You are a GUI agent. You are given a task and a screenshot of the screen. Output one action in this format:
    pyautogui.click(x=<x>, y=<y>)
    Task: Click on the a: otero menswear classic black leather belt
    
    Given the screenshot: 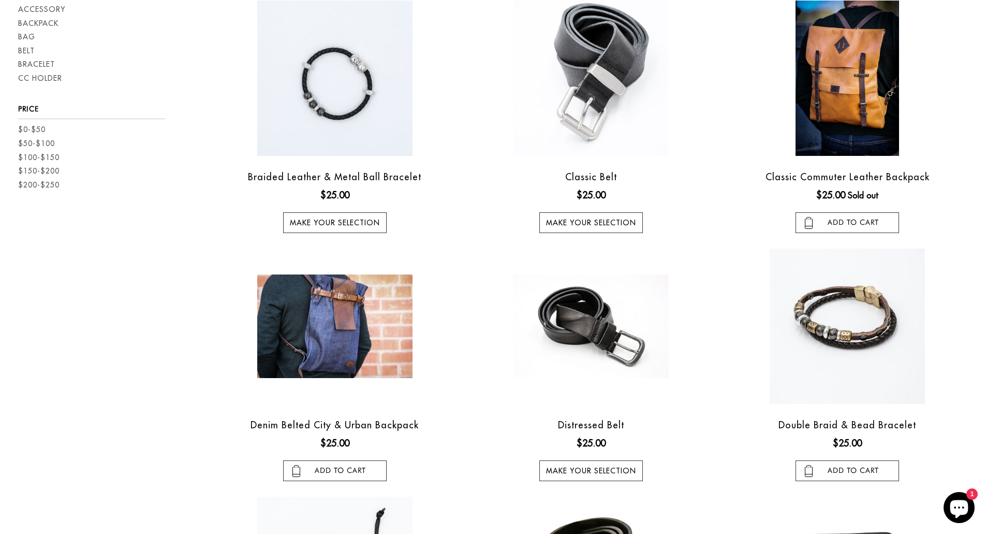 What is the action you would take?
    pyautogui.click(x=590, y=78)
    